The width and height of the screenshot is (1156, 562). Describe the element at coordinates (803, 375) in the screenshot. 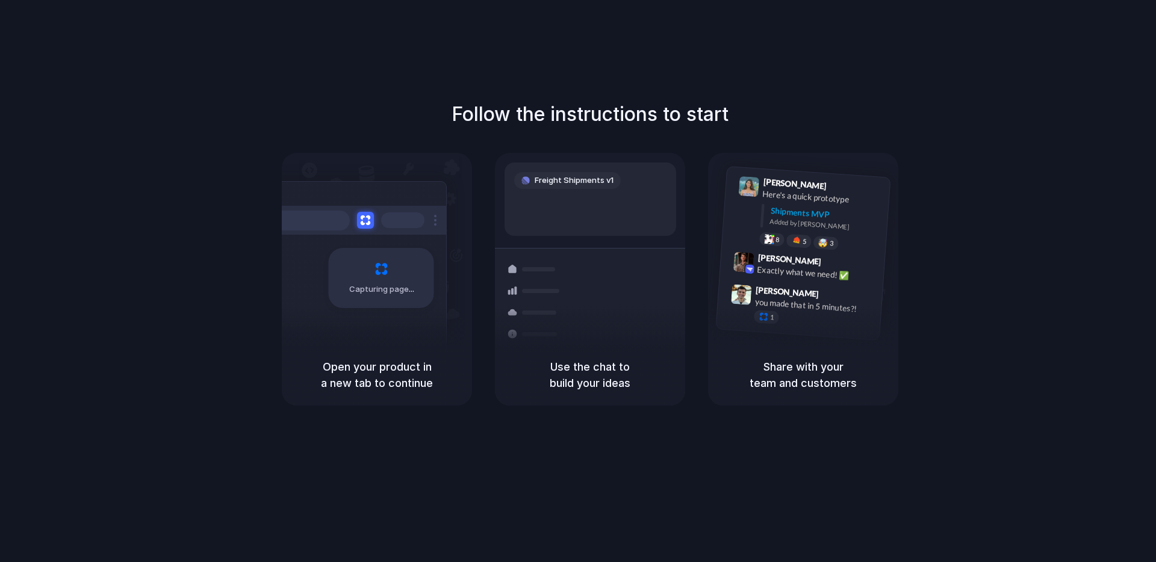

I see `h5: Share with your team and customers` at that location.